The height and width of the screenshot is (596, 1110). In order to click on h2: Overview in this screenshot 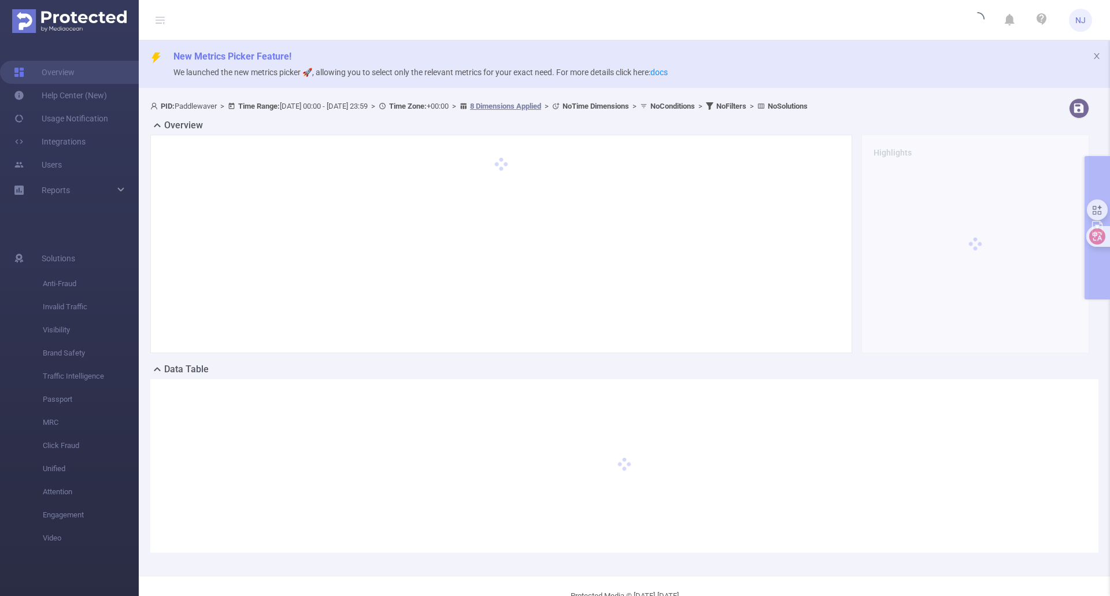, I will do `click(183, 125)`.